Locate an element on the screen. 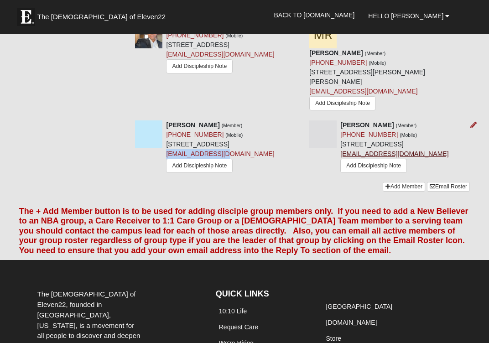 The width and height of the screenshot is (489, 343). h4: QUICK LINKS is located at coordinates (262, 294).